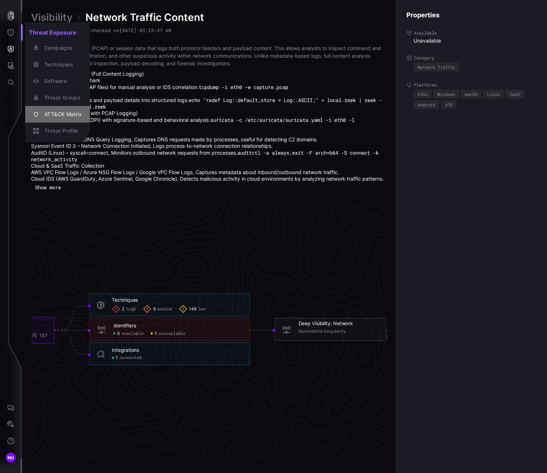  I want to click on button: Threat Profile, so click(57, 131).